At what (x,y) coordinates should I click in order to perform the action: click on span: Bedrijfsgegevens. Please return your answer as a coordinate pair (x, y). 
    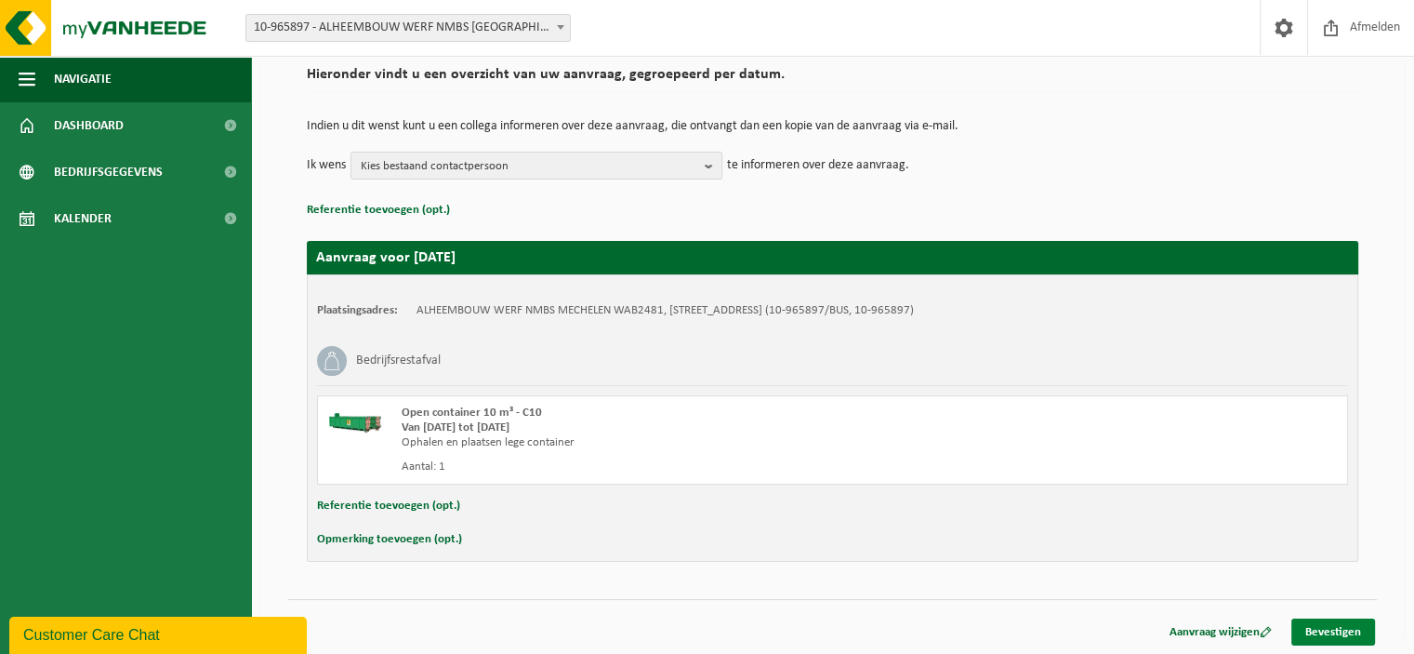
    Looking at the image, I should click on (108, 172).